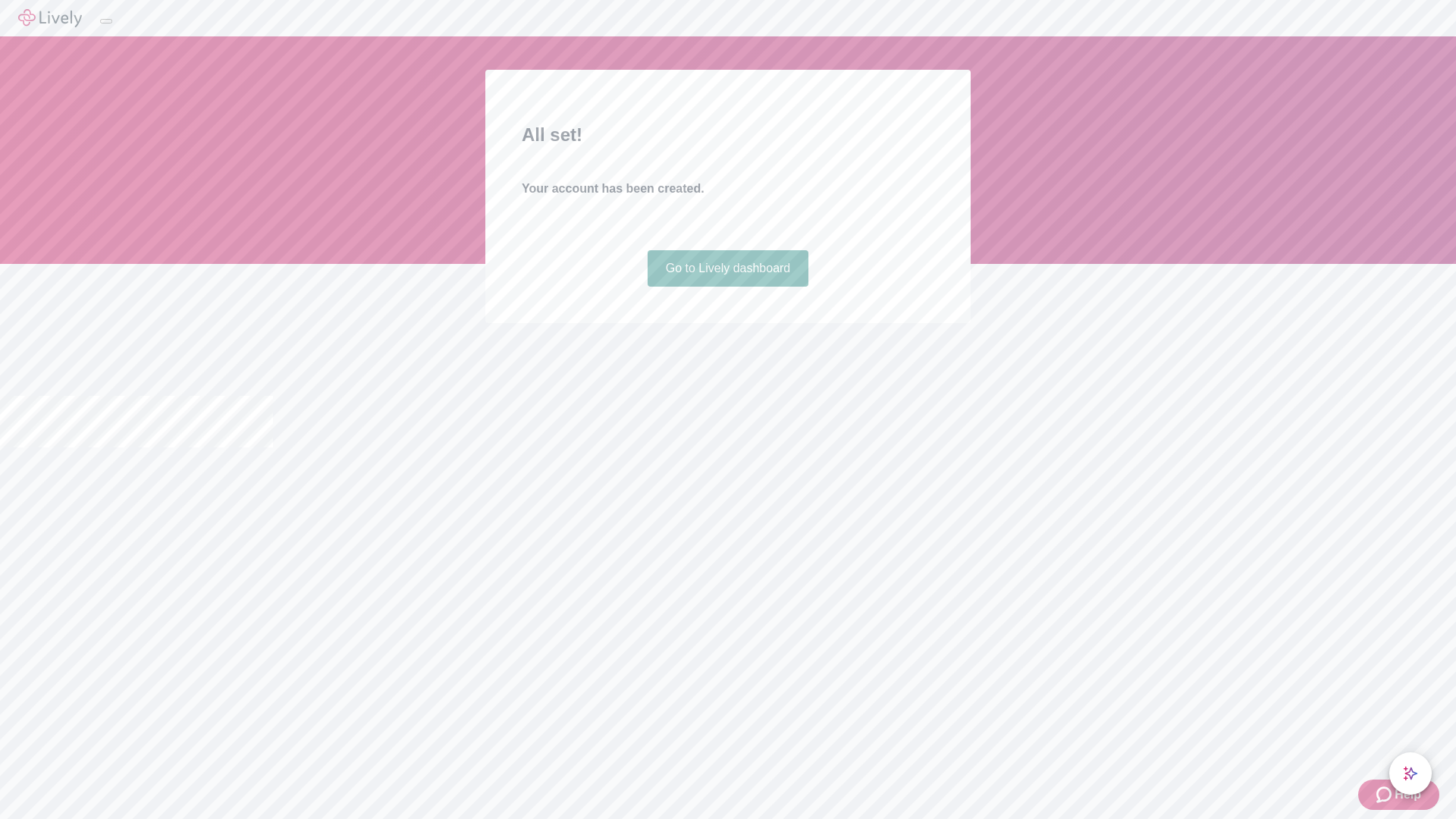  What do you see at coordinates (728, 269) in the screenshot?
I see `a: Go to Lively dashboard` at bounding box center [728, 269].